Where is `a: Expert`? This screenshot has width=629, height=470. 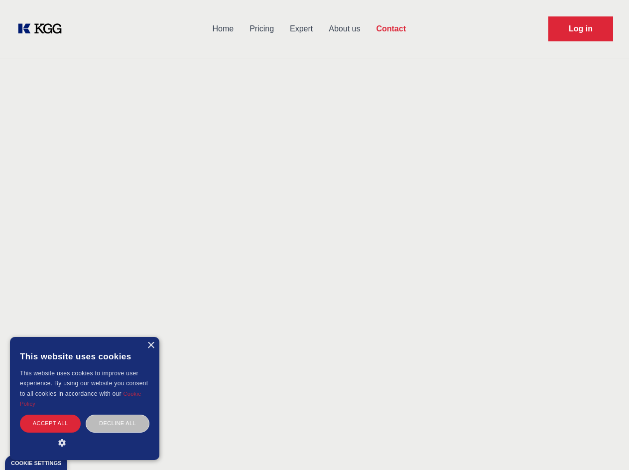
a: Expert is located at coordinates (301, 29).